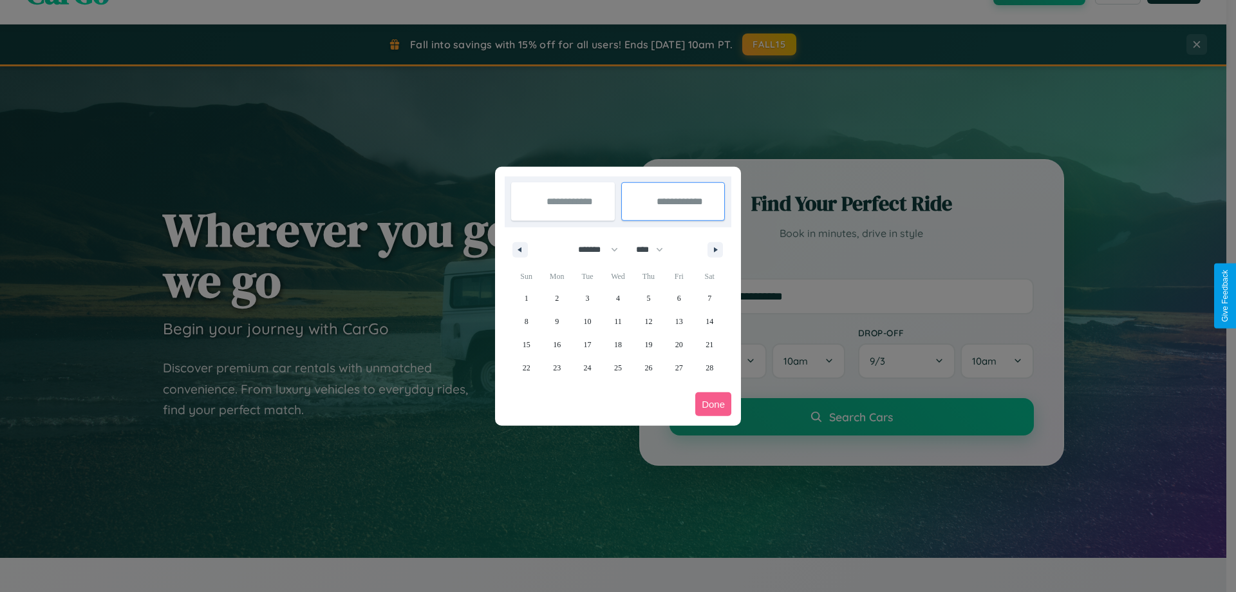  I want to click on span: Sat, so click(710, 276).